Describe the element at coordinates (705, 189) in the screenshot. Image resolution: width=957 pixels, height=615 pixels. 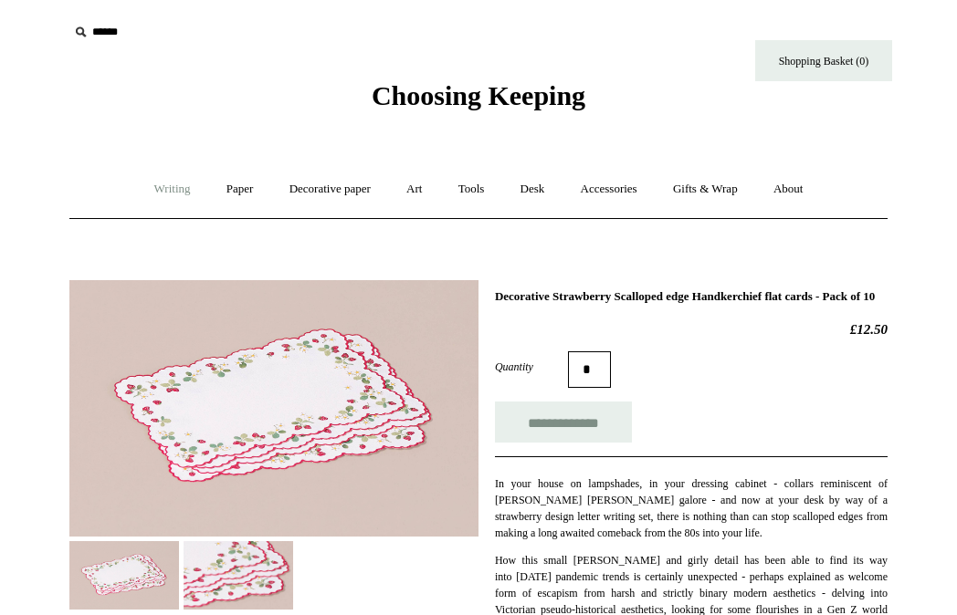
I see `a: Gifts & Wrap` at that location.